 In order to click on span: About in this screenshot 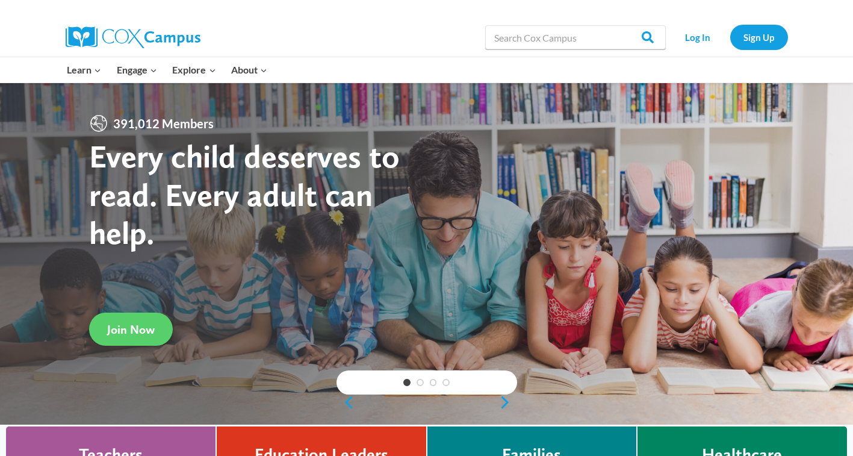, I will do `click(249, 70)`.